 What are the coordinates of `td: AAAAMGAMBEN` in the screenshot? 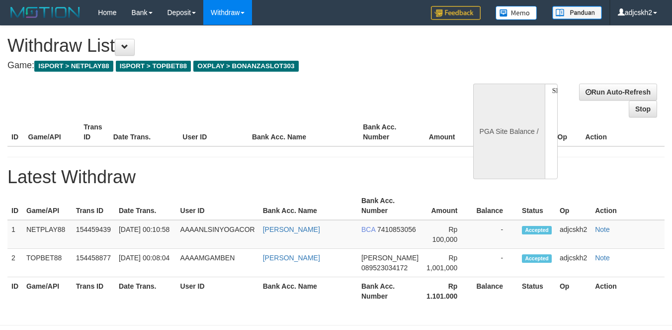 It's located at (218, 262).